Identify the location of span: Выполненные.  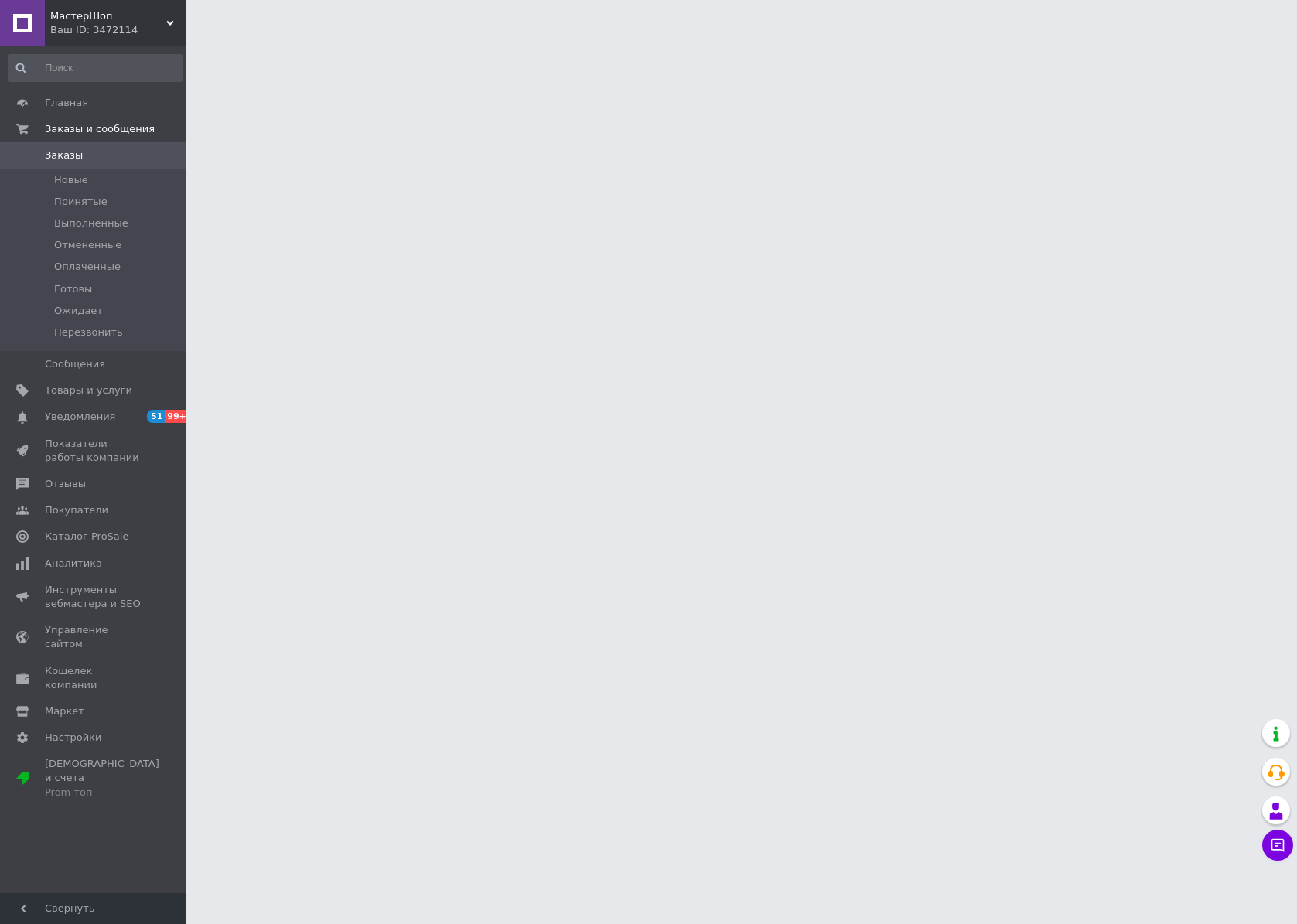
(91, 223).